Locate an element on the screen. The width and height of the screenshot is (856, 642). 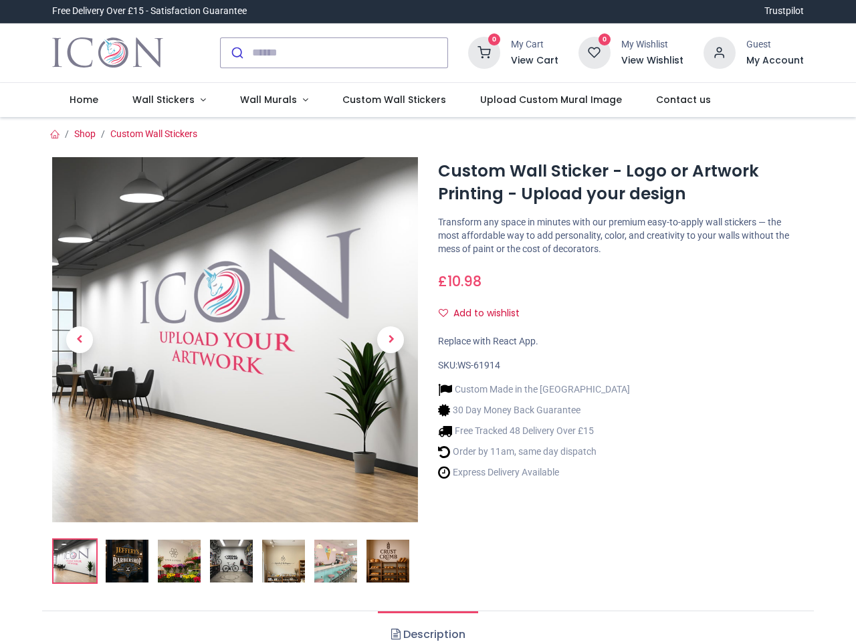
a: Wall Stickers is located at coordinates (169, 100).